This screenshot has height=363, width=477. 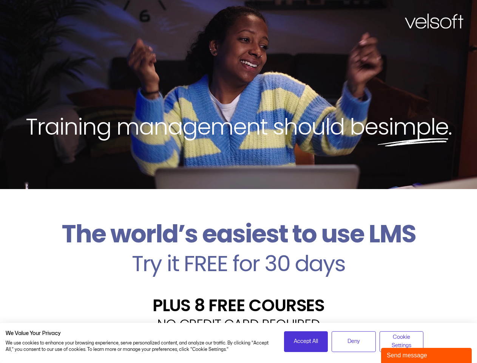 What do you see at coordinates (238, 126) in the screenshot?
I see `h2: Training management should be .` at bounding box center [238, 126].